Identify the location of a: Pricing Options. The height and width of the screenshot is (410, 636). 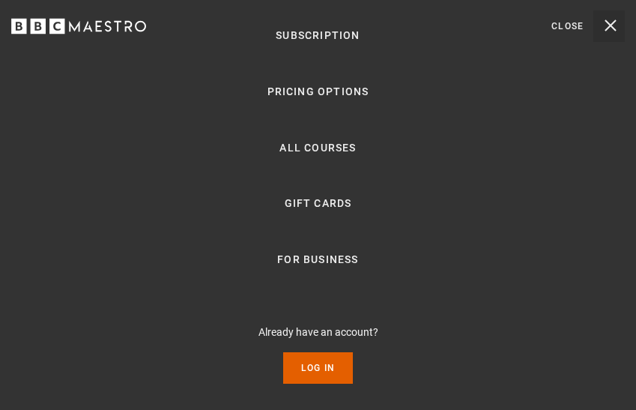
(318, 92).